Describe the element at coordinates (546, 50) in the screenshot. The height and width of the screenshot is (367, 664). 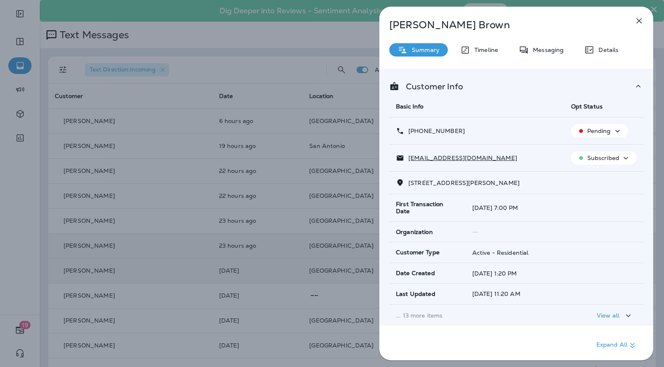
I see `p: Messaging` at that location.